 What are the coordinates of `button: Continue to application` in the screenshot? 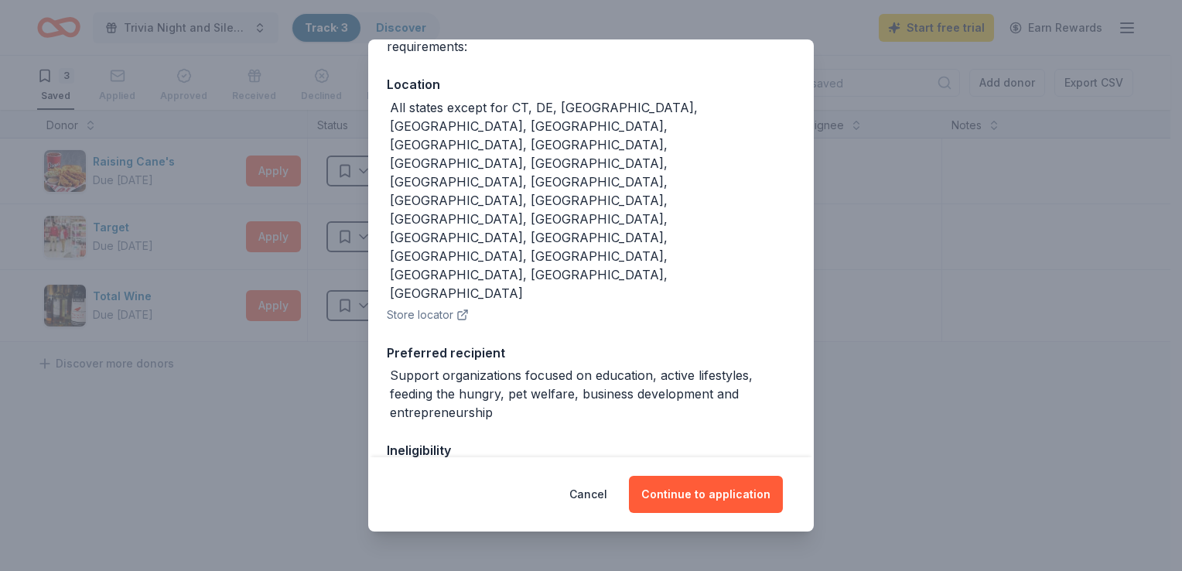 It's located at (705, 494).